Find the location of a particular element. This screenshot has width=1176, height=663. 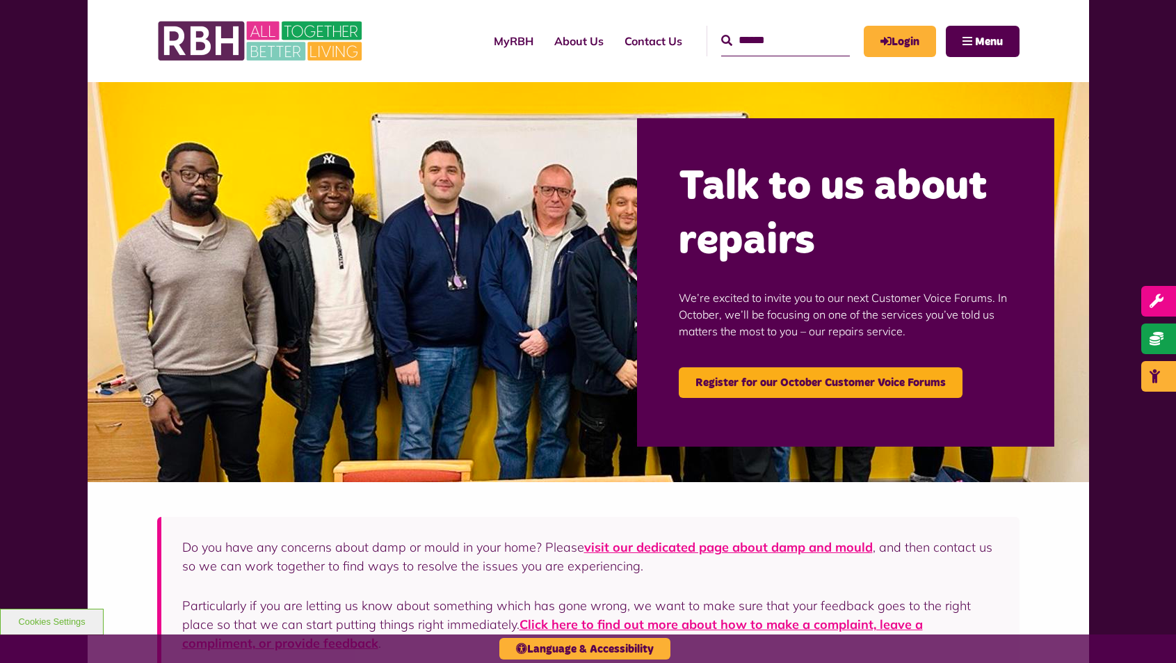

a: About Us is located at coordinates (578, 41).